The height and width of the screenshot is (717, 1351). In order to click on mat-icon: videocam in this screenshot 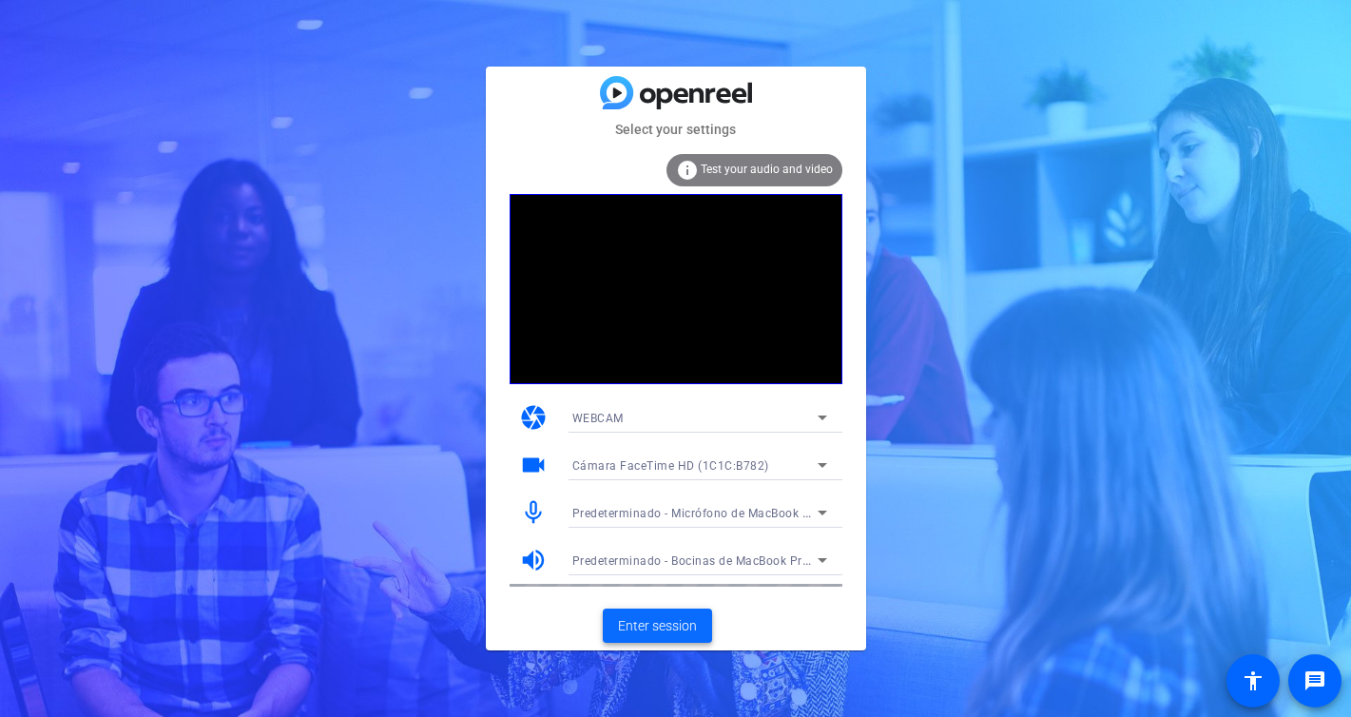, I will do `click(533, 465)`.